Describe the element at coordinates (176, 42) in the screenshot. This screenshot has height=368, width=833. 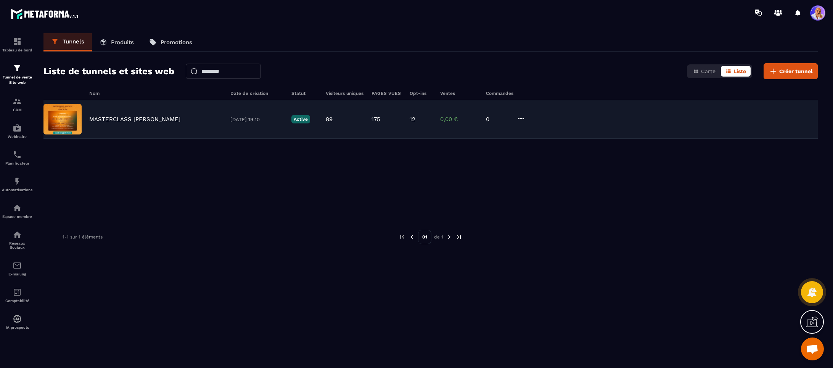
I see `p: Promotions` at that location.